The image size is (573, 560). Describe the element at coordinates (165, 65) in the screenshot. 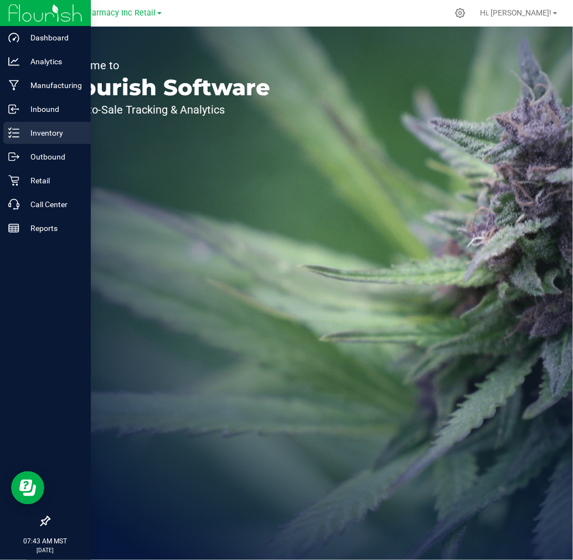

I see `p: Welcome to` at that location.